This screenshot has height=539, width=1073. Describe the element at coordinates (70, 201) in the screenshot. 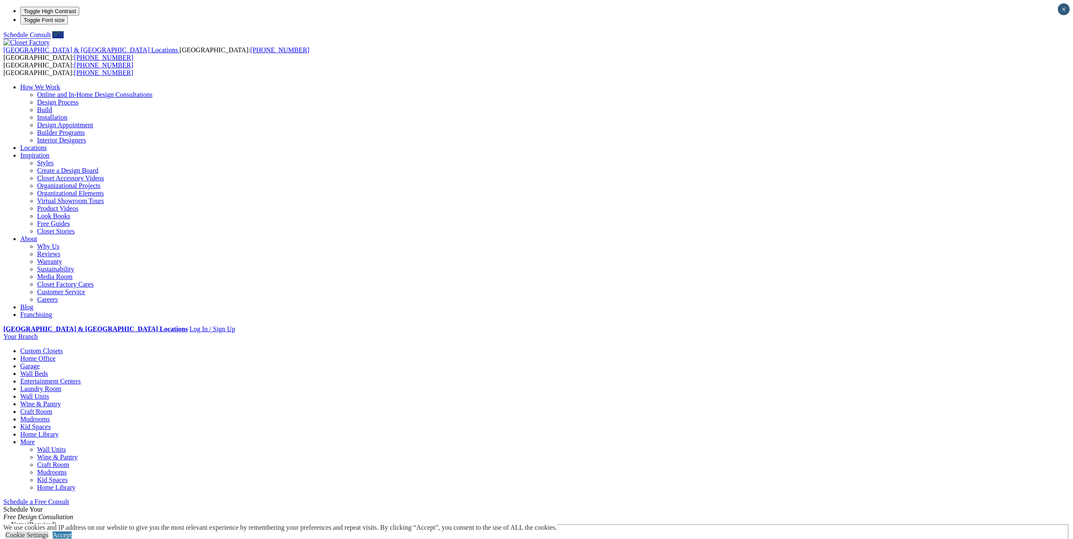

I see `a: Virtual Showroom Tours` at that location.